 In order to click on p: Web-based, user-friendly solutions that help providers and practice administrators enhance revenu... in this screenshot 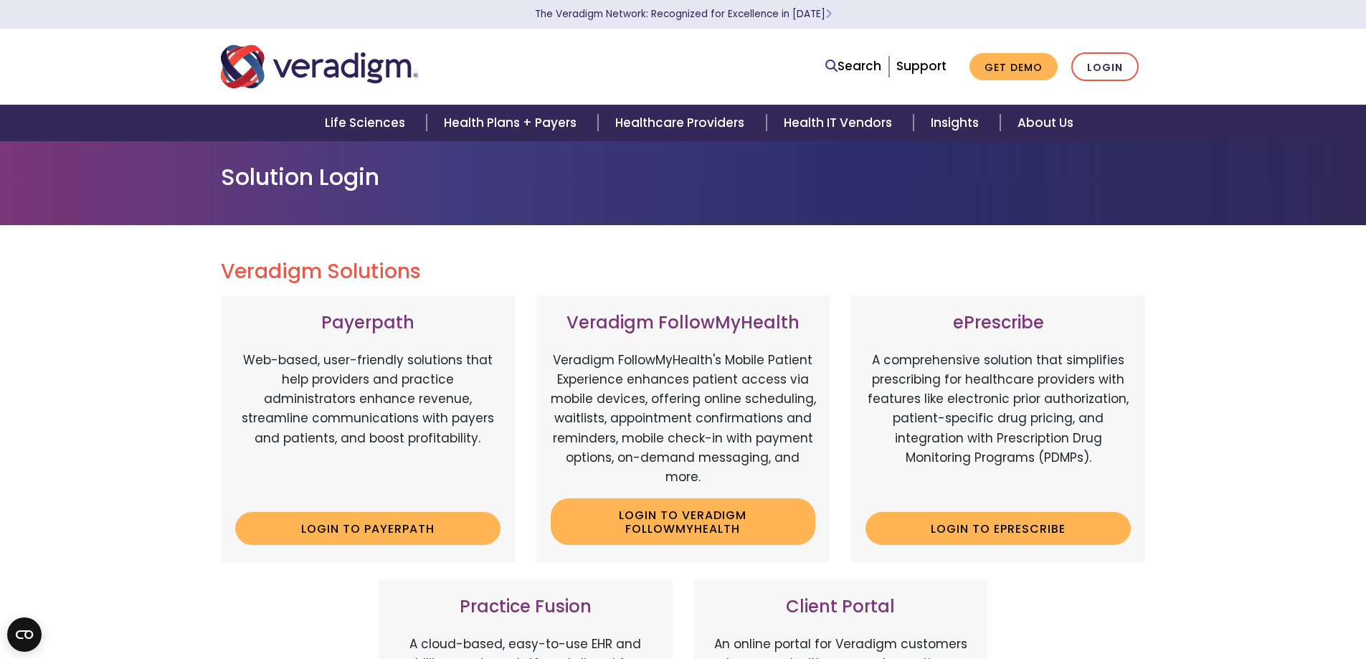, I will do `click(368, 426)`.